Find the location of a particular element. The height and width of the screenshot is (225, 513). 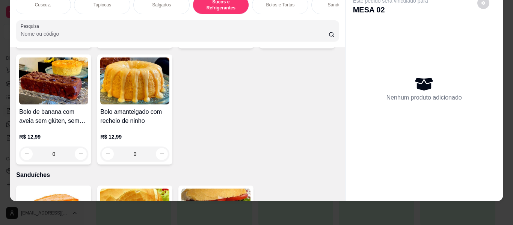

h4: Bolo de banana com aveia sem glúten, sem lactose e sem açúcar. is located at coordinates (54, 116).